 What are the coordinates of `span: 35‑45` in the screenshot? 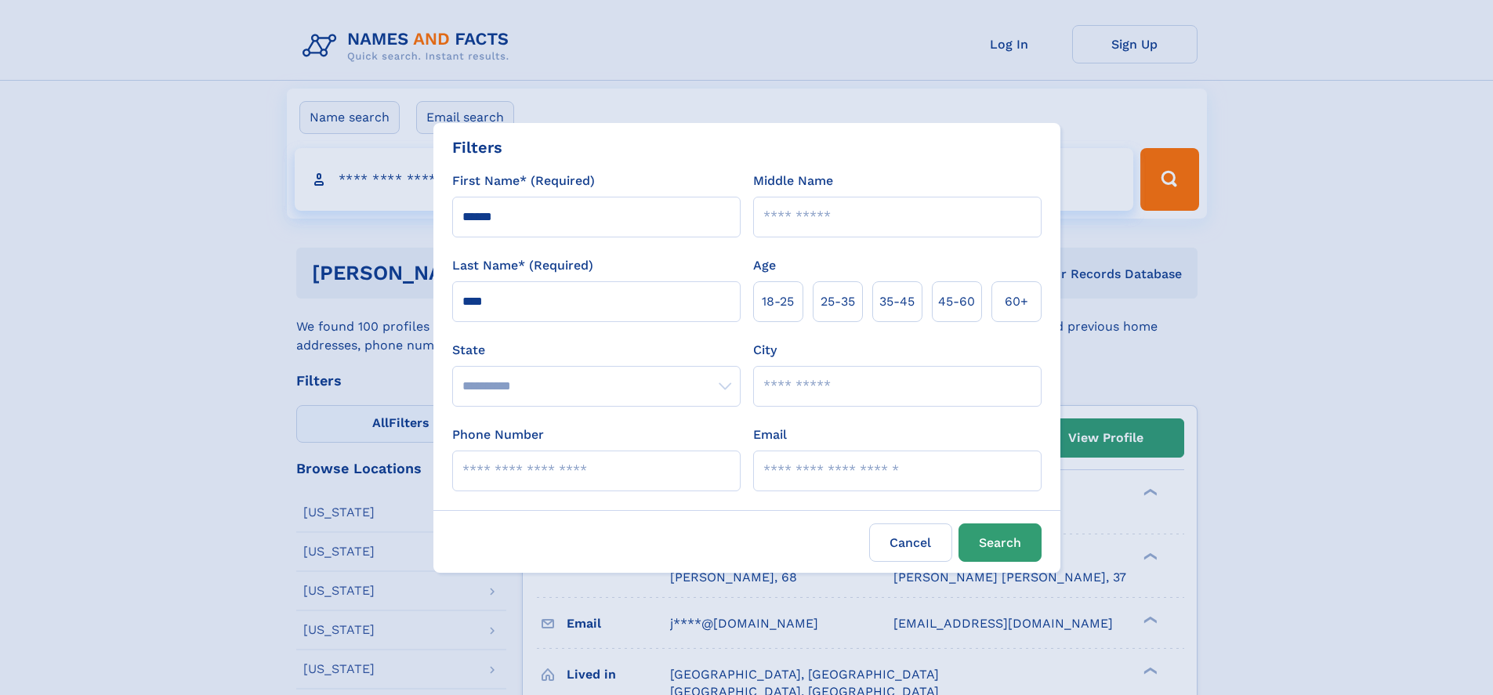 It's located at (897, 302).